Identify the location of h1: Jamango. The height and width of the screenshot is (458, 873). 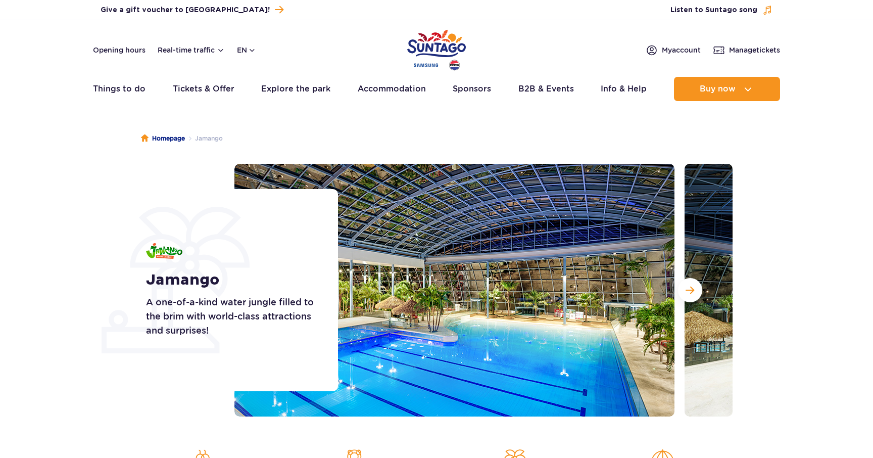
(230, 280).